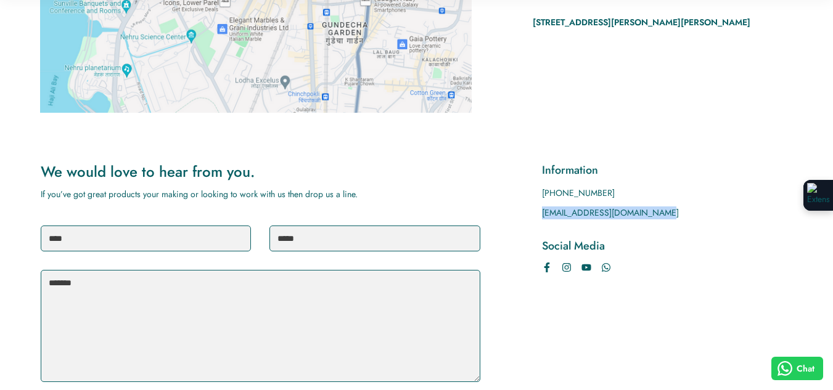 This screenshot has height=390, width=833. What do you see at coordinates (260, 194) in the screenshot?
I see `p: If you’ve got great products your making or looking to work with us then drop us a line.` at bounding box center [260, 194].